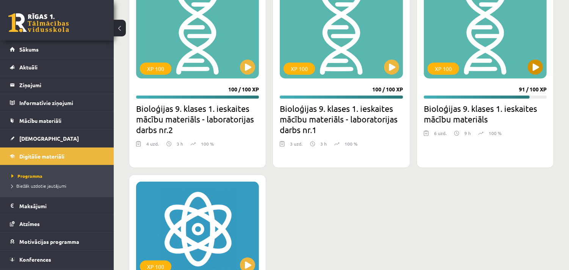 This screenshot has height=270, width=569. I want to click on span: Sākums, so click(29, 49).